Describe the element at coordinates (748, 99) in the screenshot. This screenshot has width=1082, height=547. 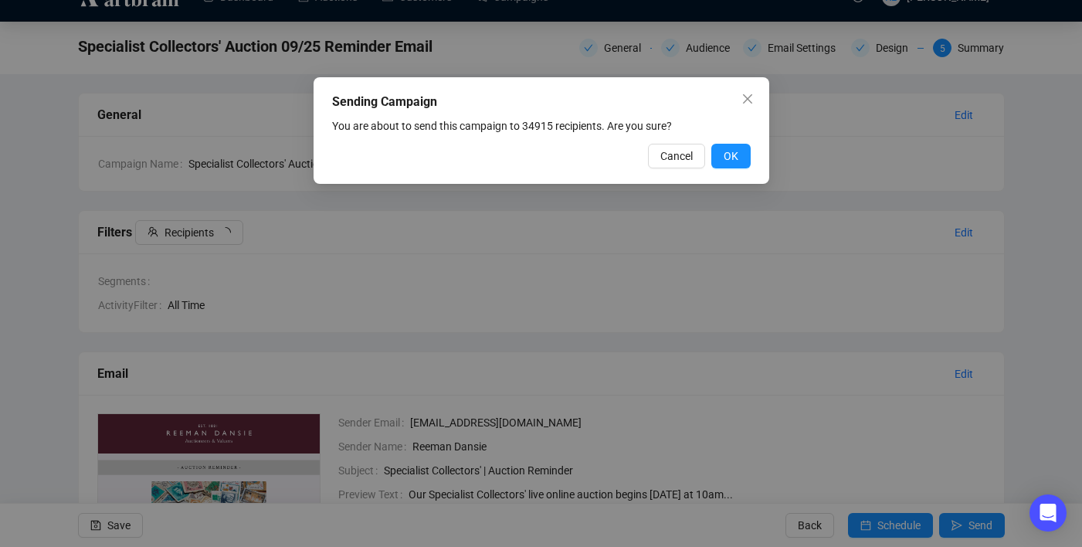
I see `button: Close` at that location.